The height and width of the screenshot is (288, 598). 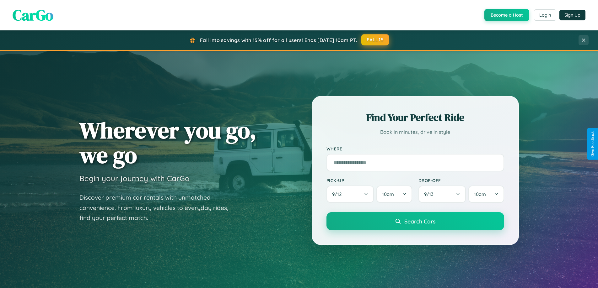 I want to click on button: 9/13, so click(x=442, y=194).